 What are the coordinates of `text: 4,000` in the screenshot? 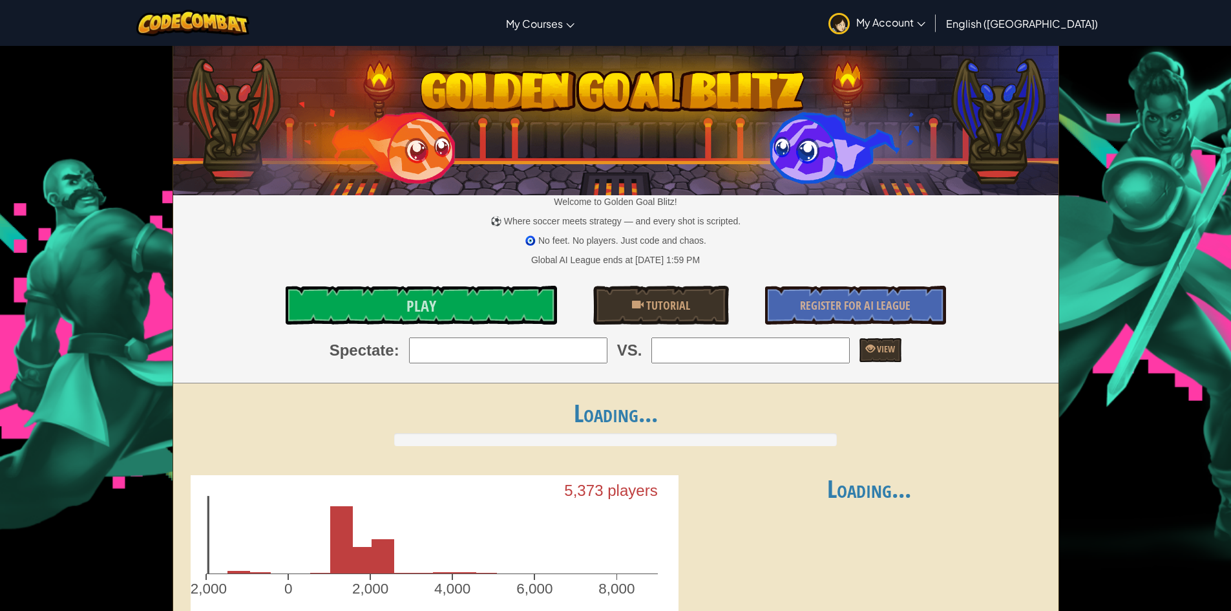 It's located at (452, 588).